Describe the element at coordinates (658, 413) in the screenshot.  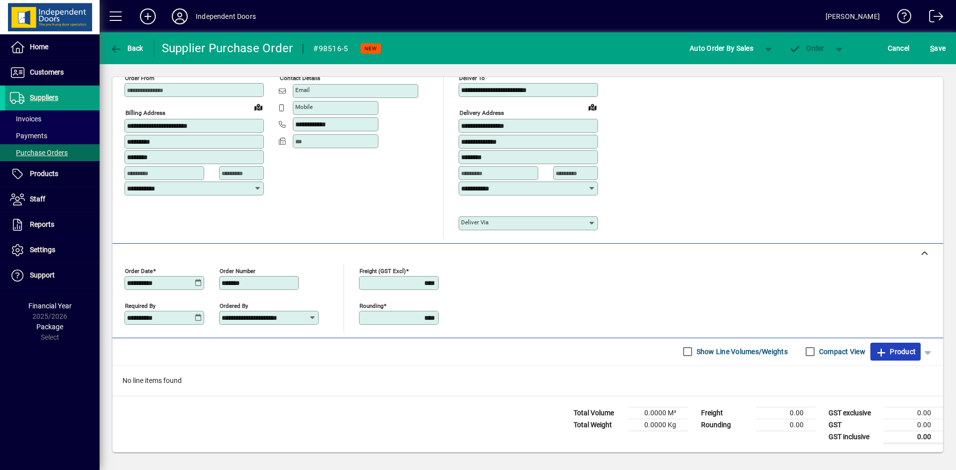
I see `td: 0.0000 M³` at that location.